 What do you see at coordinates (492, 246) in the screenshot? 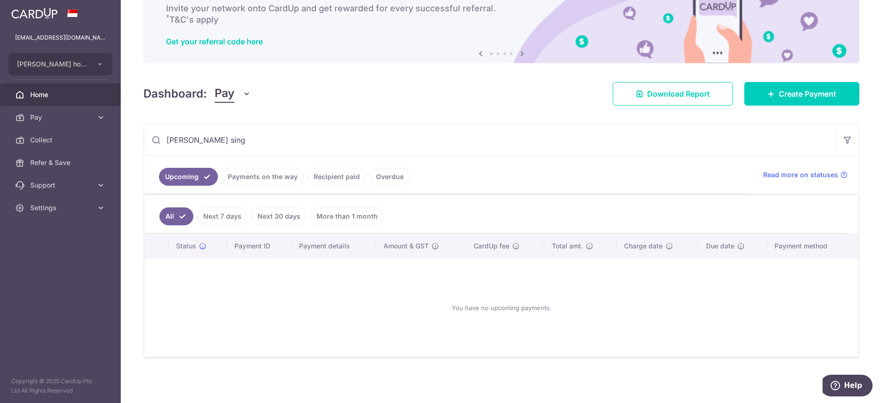
I see `span: CardUp fee` at bounding box center [492, 246].